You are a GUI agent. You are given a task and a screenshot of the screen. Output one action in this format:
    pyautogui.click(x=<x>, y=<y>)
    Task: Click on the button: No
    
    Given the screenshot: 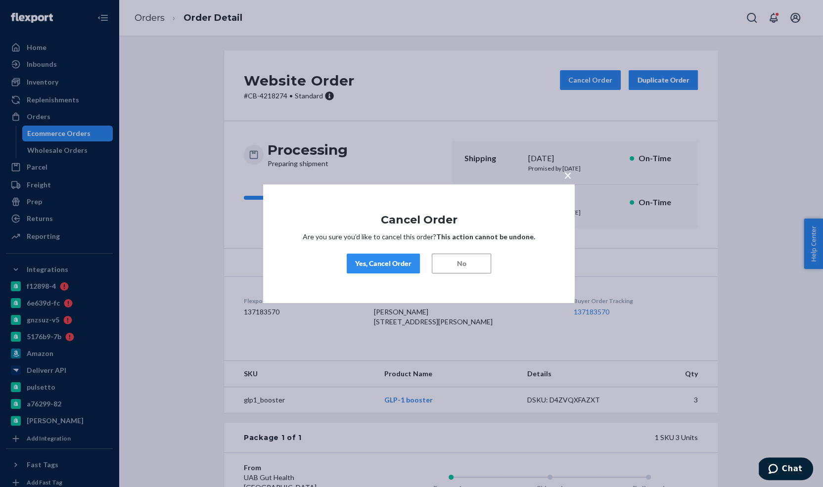 What is the action you would take?
    pyautogui.click(x=462, y=264)
    